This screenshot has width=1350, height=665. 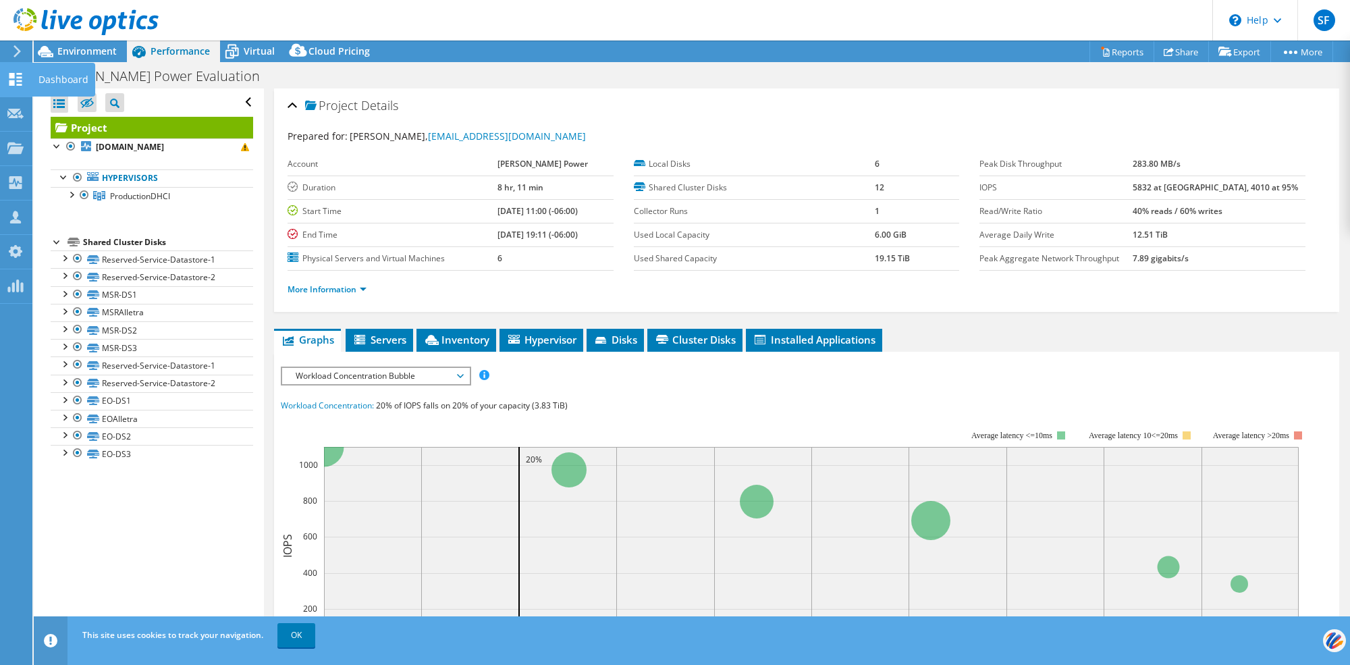 What do you see at coordinates (754, 235) in the screenshot?
I see `label: Used Local Capacity` at bounding box center [754, 235].